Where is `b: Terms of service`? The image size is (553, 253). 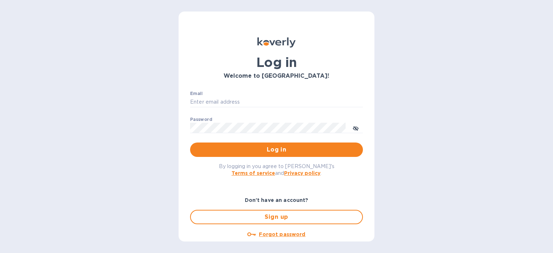 b: Terms of service is located at coordinates (253, 173).